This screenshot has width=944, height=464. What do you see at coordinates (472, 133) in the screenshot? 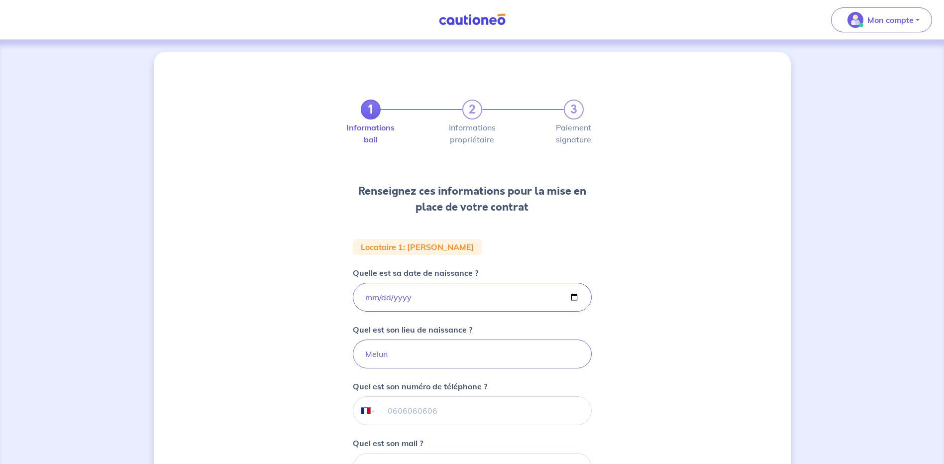
I see `label: Informations propriétaire` at bounding box center [472, 133].